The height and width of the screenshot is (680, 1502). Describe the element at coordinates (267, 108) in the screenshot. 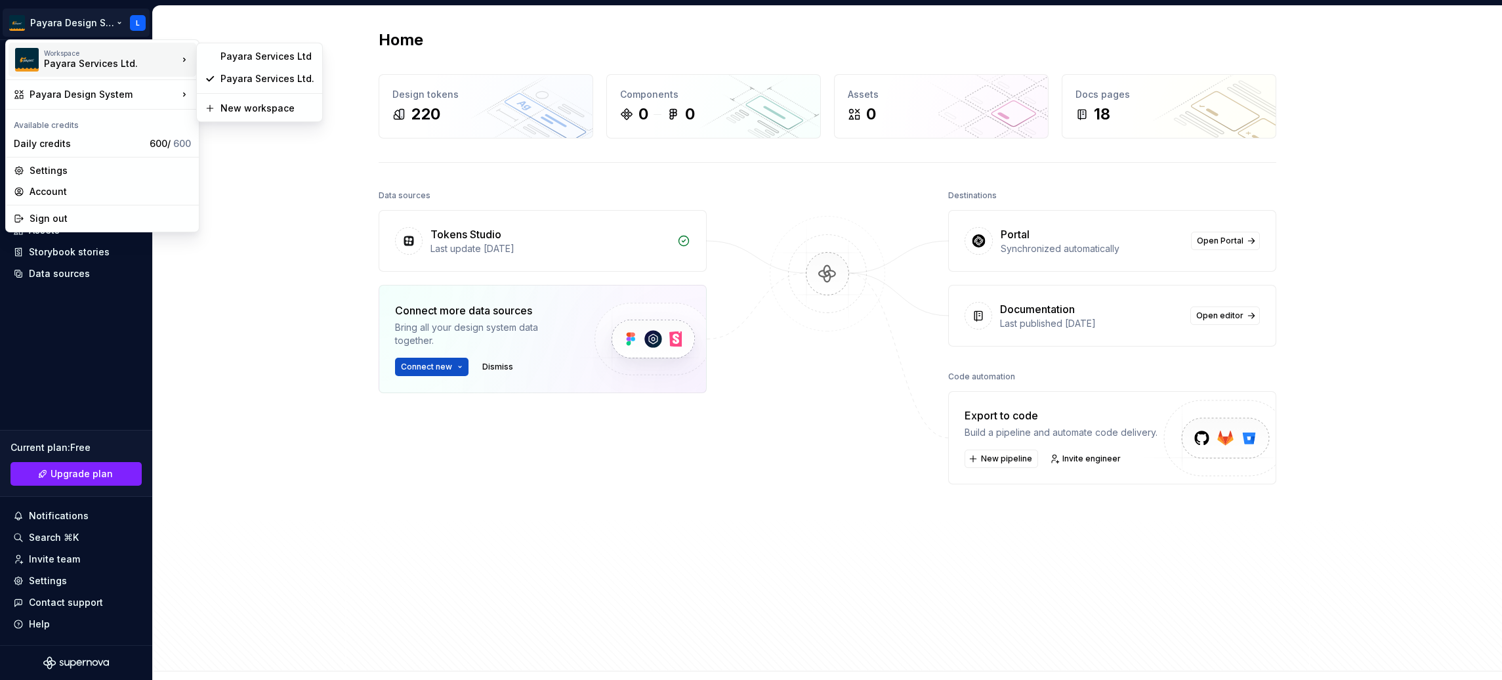

I see `div: New workspace` at that location.